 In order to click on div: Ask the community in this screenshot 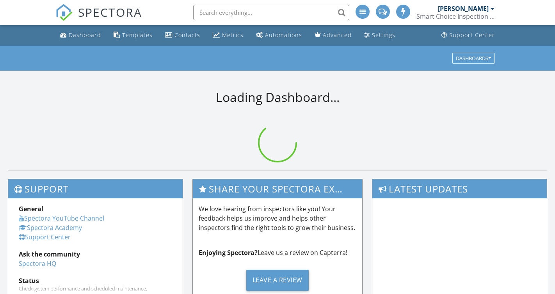, I will do `click(95, 254)`.